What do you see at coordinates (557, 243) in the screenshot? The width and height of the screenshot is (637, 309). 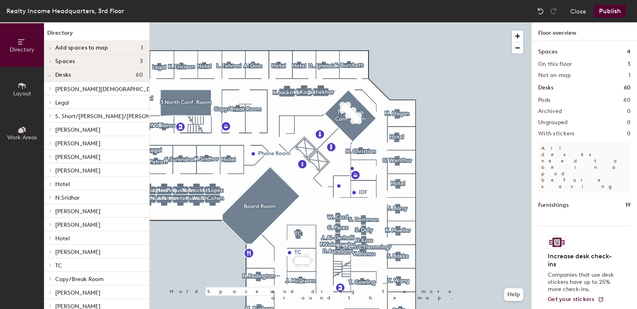 I see `img: Sticker logo` at bounding box center [557, 243].